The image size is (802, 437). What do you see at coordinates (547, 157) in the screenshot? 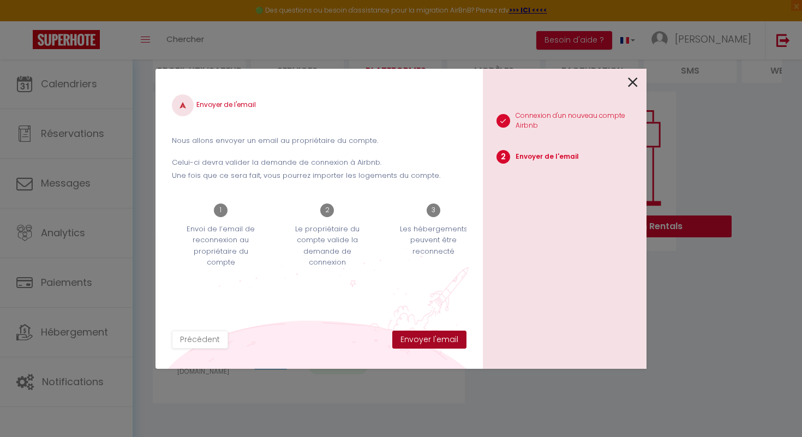
I see `p: Envoyer de l'email` at bounding box center [547, 157].